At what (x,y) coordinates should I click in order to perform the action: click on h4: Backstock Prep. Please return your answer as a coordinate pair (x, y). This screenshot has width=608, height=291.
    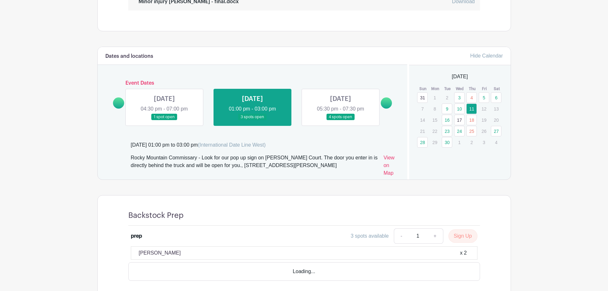
    Looking at the image, I should click on (156, 215).